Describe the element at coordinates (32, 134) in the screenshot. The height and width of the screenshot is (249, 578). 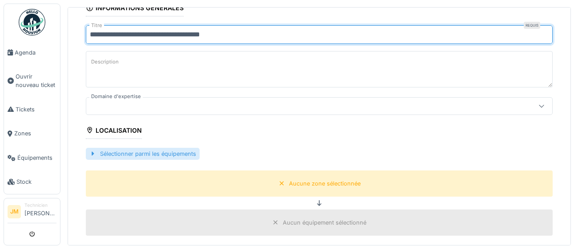
I see `a: Zones` at that location.